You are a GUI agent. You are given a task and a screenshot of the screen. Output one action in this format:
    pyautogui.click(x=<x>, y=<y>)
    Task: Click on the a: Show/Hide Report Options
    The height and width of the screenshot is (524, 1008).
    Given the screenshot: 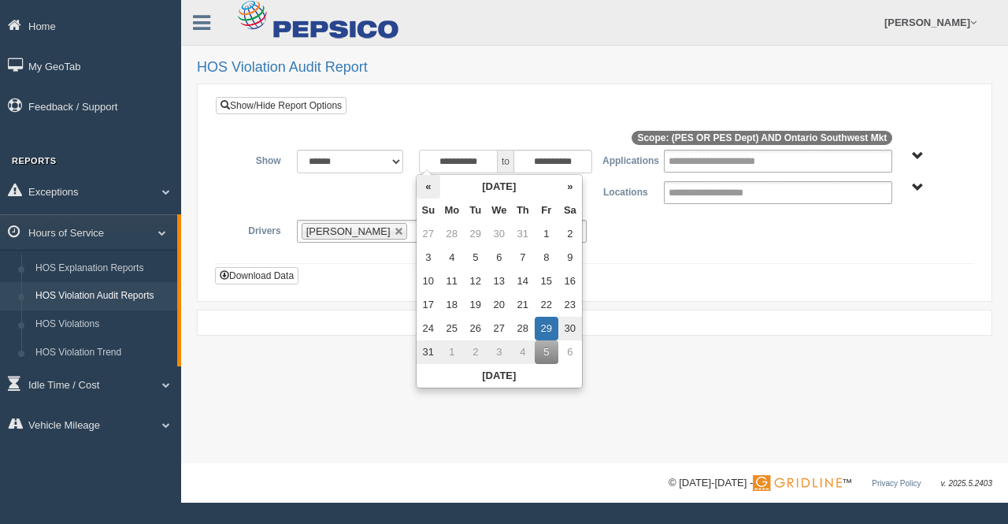 What is the action you would take?
    pyautogui.click(x=281, y=106)
    